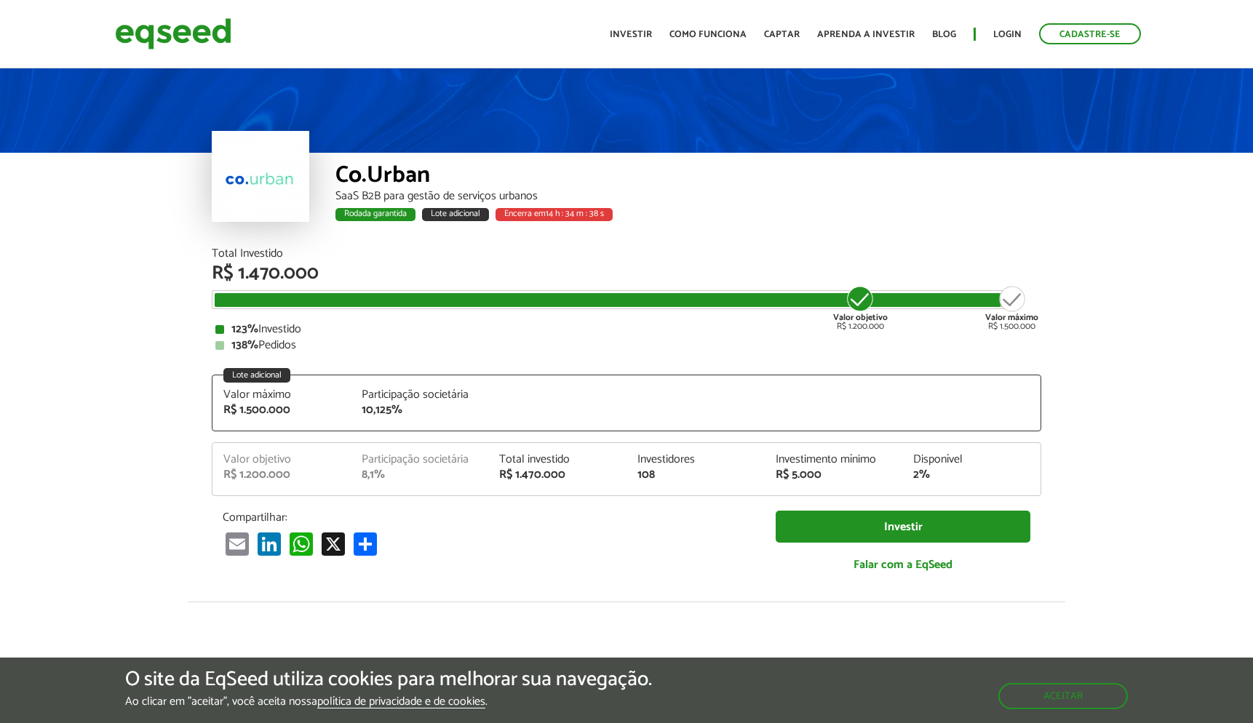 Image resolution: width=1253 pixels, height=723 pixels. Describe the element at coordinates (245, 329) in the screenshot. I see `strong: 123%` at that location.